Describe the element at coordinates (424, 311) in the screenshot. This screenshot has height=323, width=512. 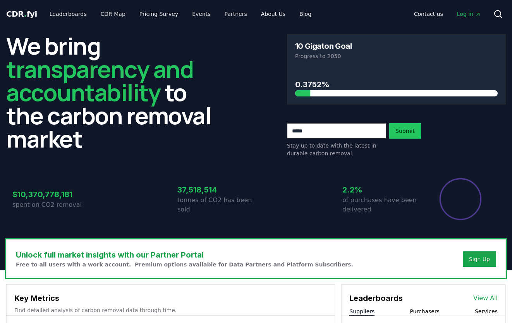
I see `button: Purchasers` at that location.